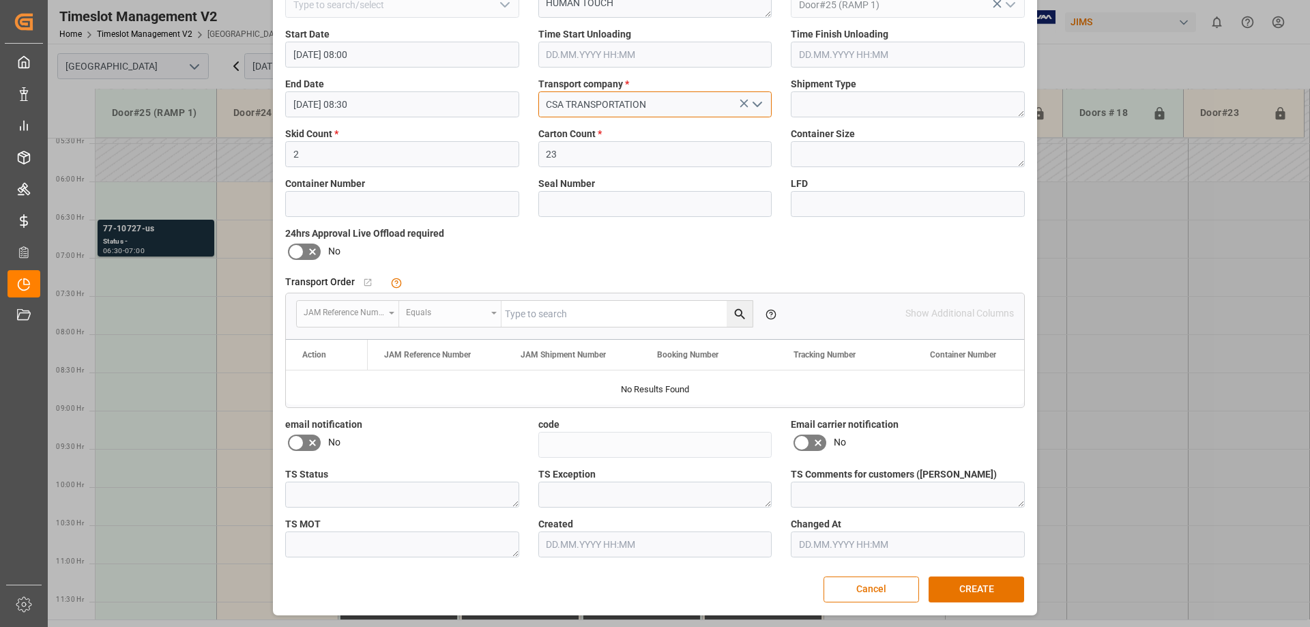 Image resolution: width=1310 pixels, height=627 pixels. Describe the element at coordinates (816, 524) in the screenshot. I see `span: Changed At` at that location.